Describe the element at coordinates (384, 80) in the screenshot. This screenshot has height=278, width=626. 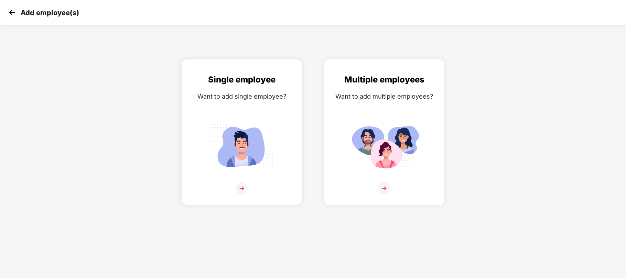
I see `div: Multiple employees` at that location.